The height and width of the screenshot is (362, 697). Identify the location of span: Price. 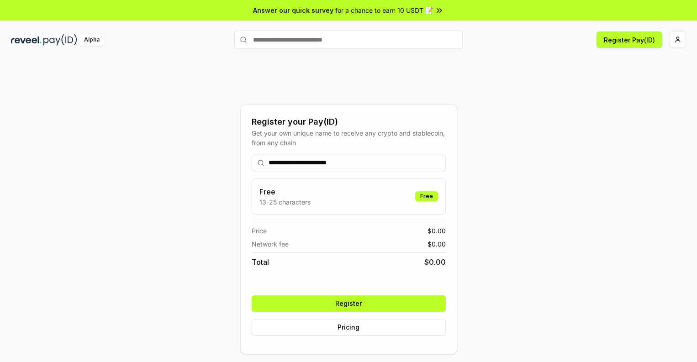
(259, 231).